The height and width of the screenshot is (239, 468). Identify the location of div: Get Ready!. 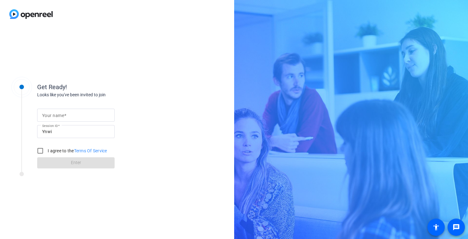
(99, 87).